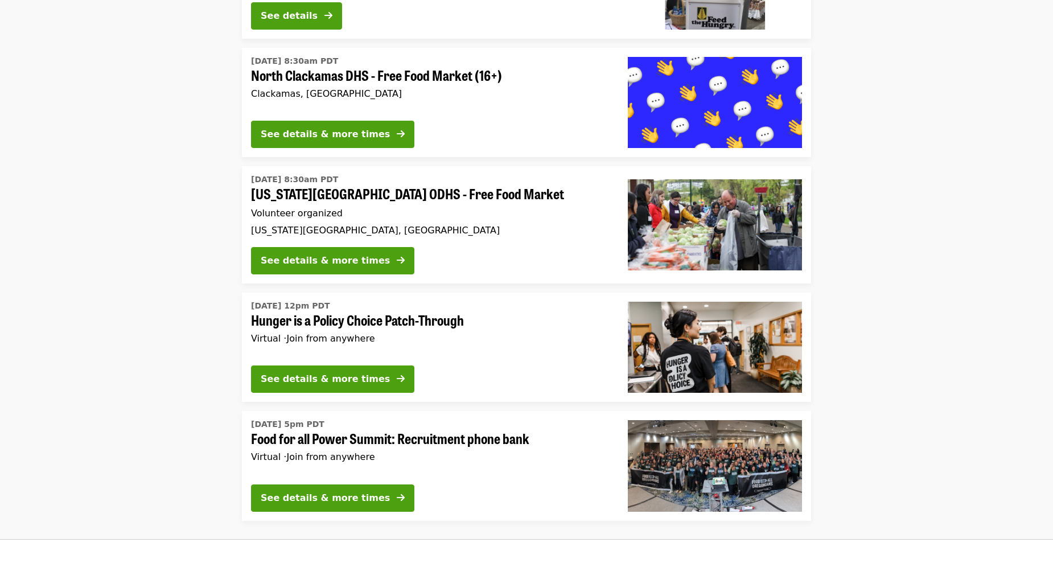 The height and width of the screenshot is (567, 1053). I want to click on img: Food for all Power Summit: Recruitment phone bank organized by Oregon Food Bank, so click(715, 466).